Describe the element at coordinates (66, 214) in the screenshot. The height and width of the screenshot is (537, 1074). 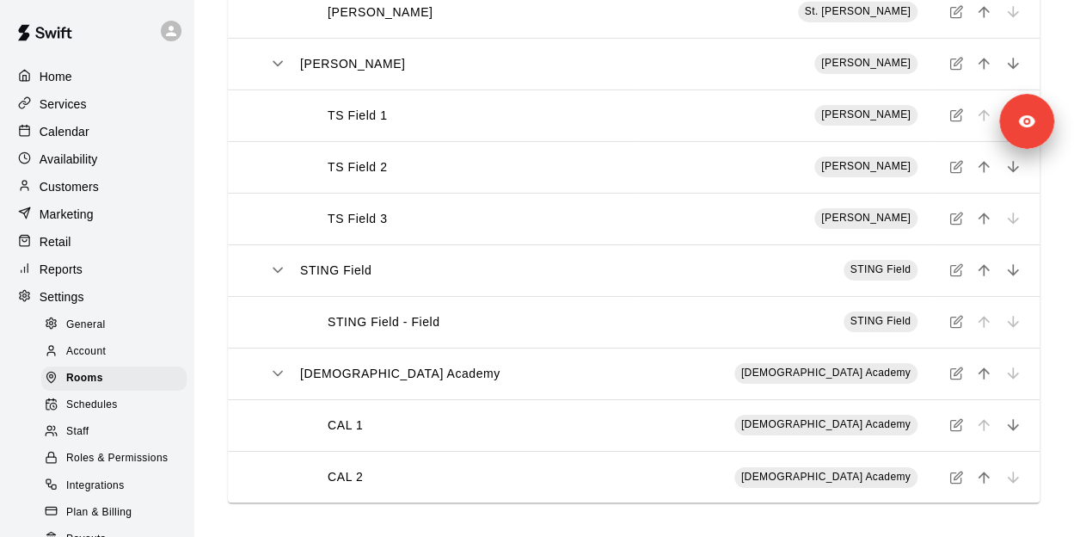
I see `p: Marketing` at that location.